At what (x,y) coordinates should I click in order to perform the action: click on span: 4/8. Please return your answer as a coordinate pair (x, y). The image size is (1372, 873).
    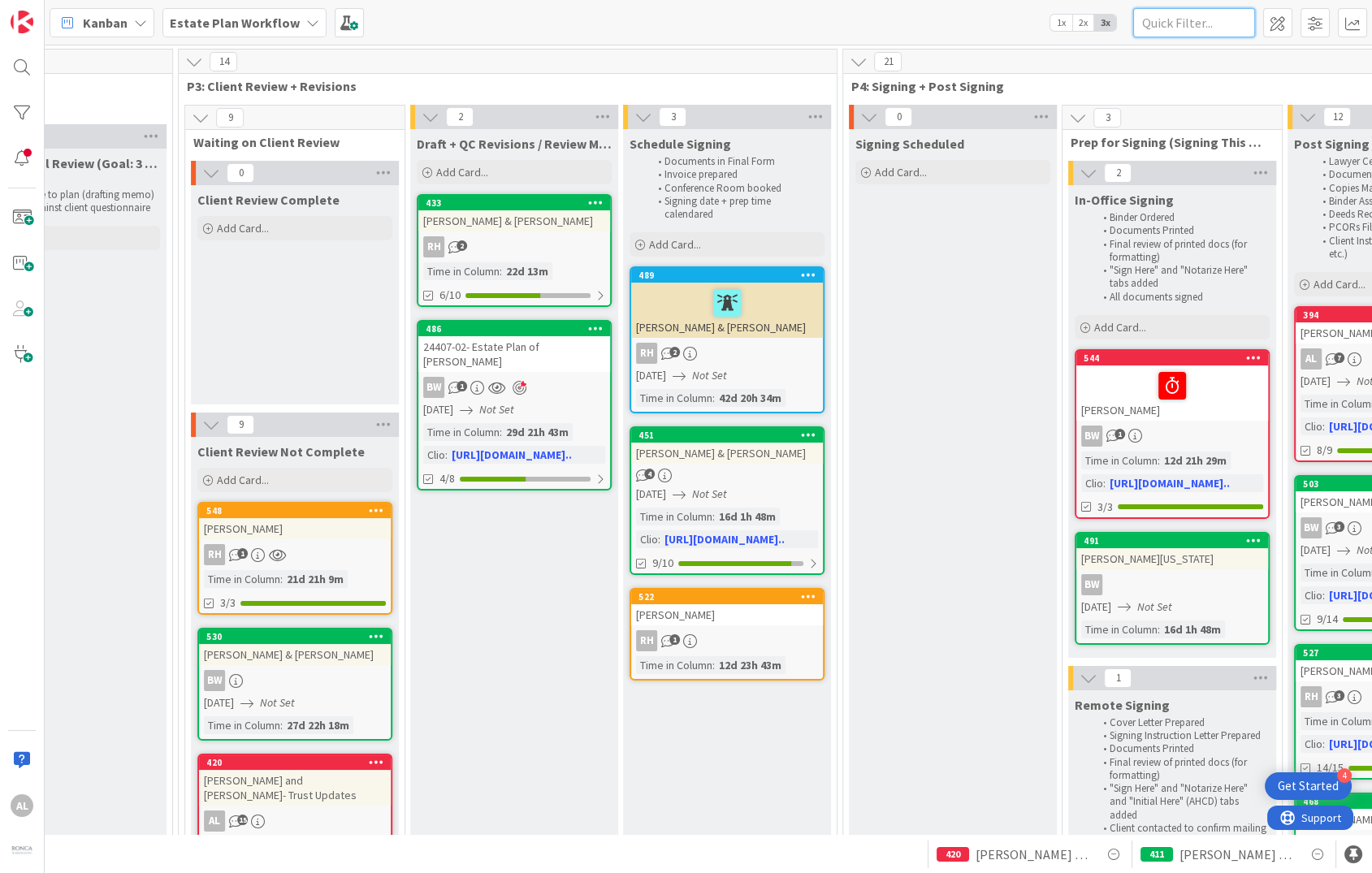
    Looking at the image, I should click on (447, 479).